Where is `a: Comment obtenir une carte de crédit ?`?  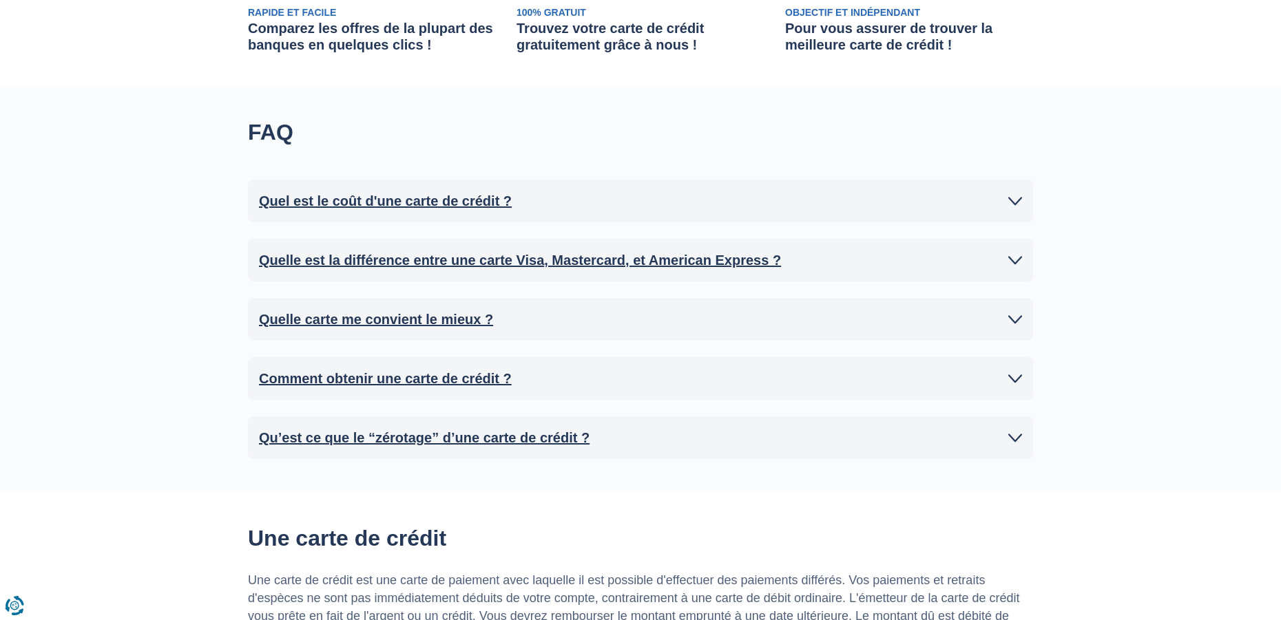 a: Comment obtenir une carte de crédit ? is located at coordinates (640, 379).